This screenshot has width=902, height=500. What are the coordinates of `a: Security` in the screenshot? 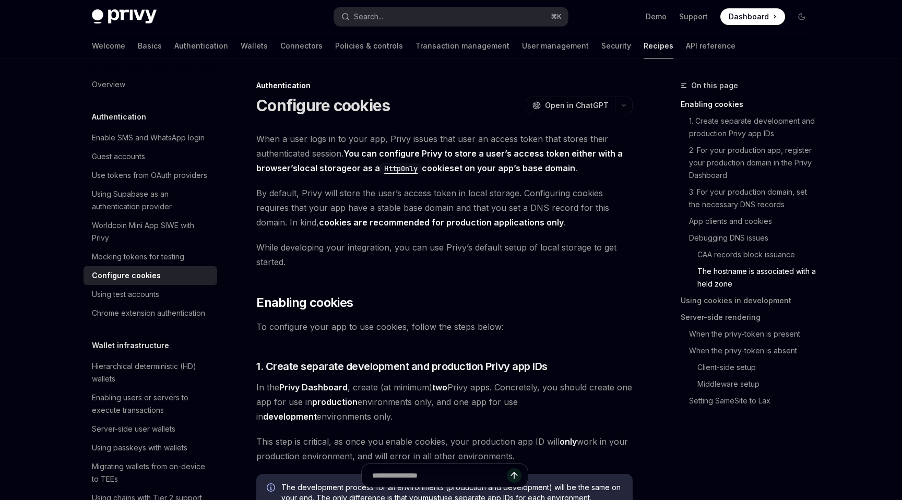 It's located at (616, 46).